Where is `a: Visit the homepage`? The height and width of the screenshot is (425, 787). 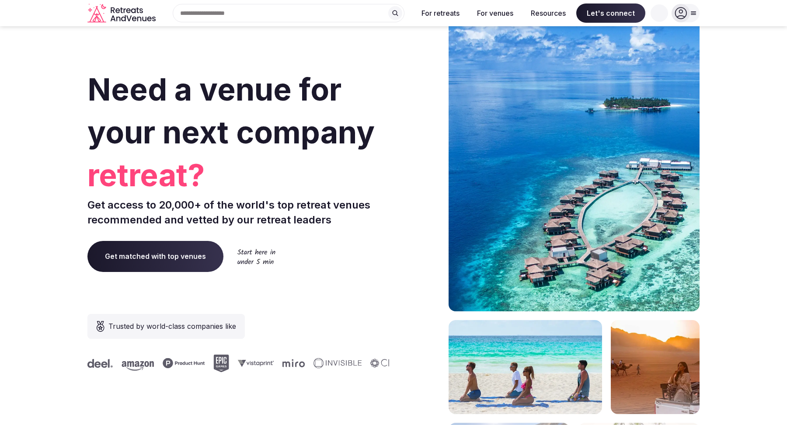
a: Visit the homepage is located at coordinates (122, 13).